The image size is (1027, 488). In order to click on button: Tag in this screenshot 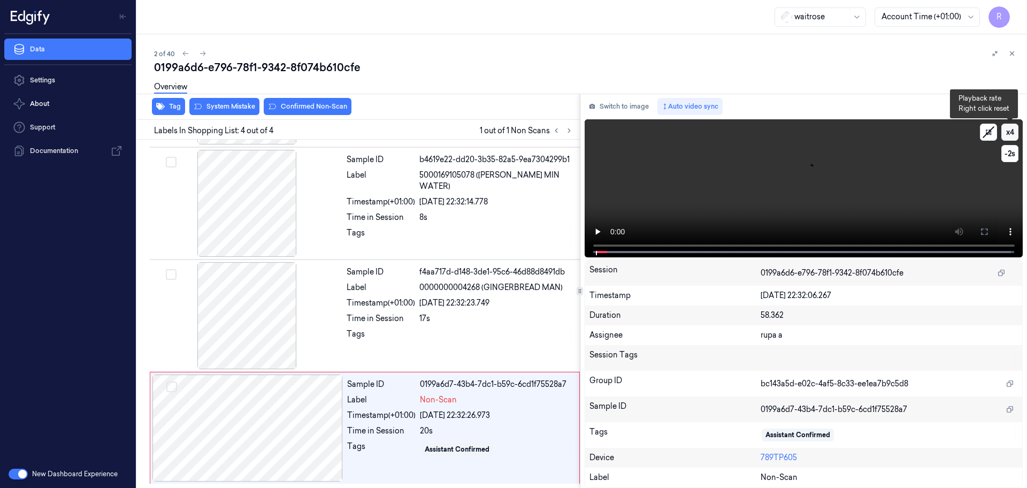, I will do `click(168, 106)`.